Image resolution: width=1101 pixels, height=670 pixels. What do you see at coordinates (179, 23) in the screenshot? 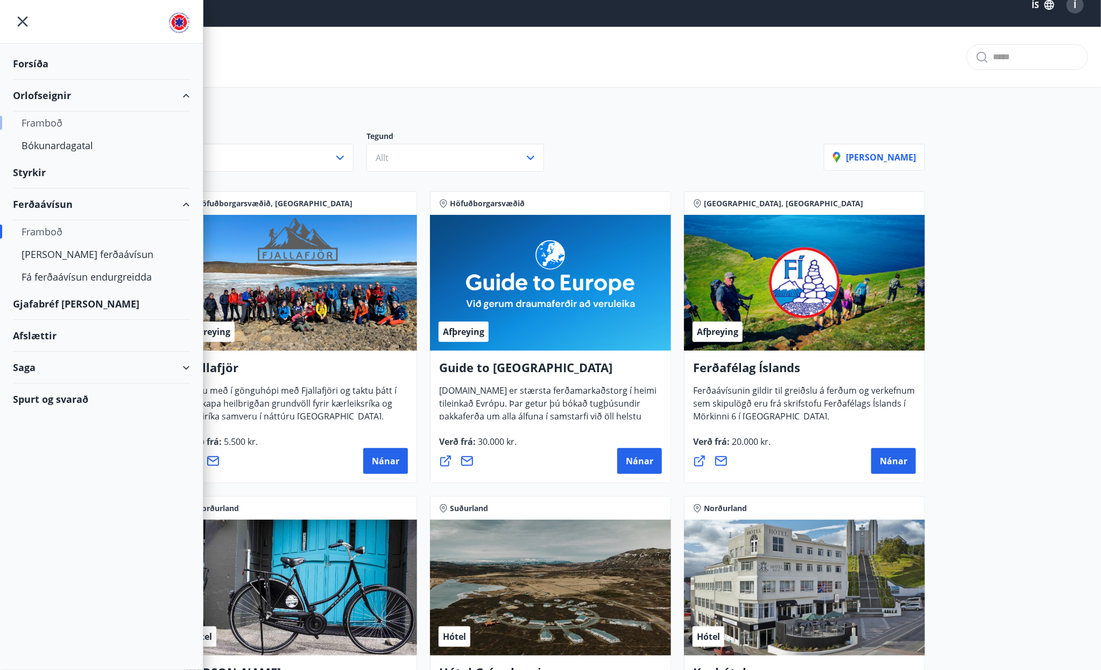
I see `img: union_logo` at bounding box center [179, 23].